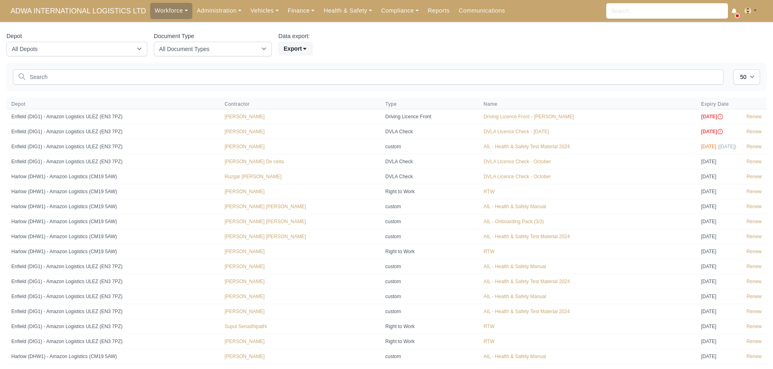 The image size is (773, 369). I want to click on div: Export, so click(297, 49).